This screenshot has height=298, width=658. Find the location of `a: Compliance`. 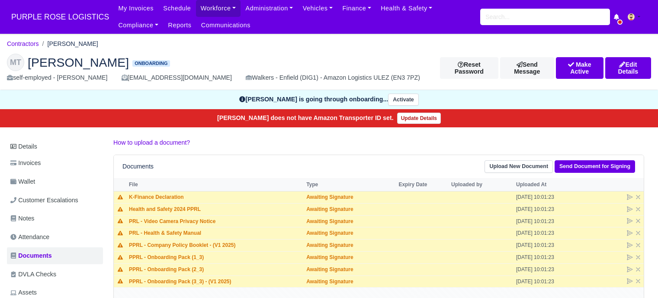

a: Compliance is located at coordinates (138, 25).